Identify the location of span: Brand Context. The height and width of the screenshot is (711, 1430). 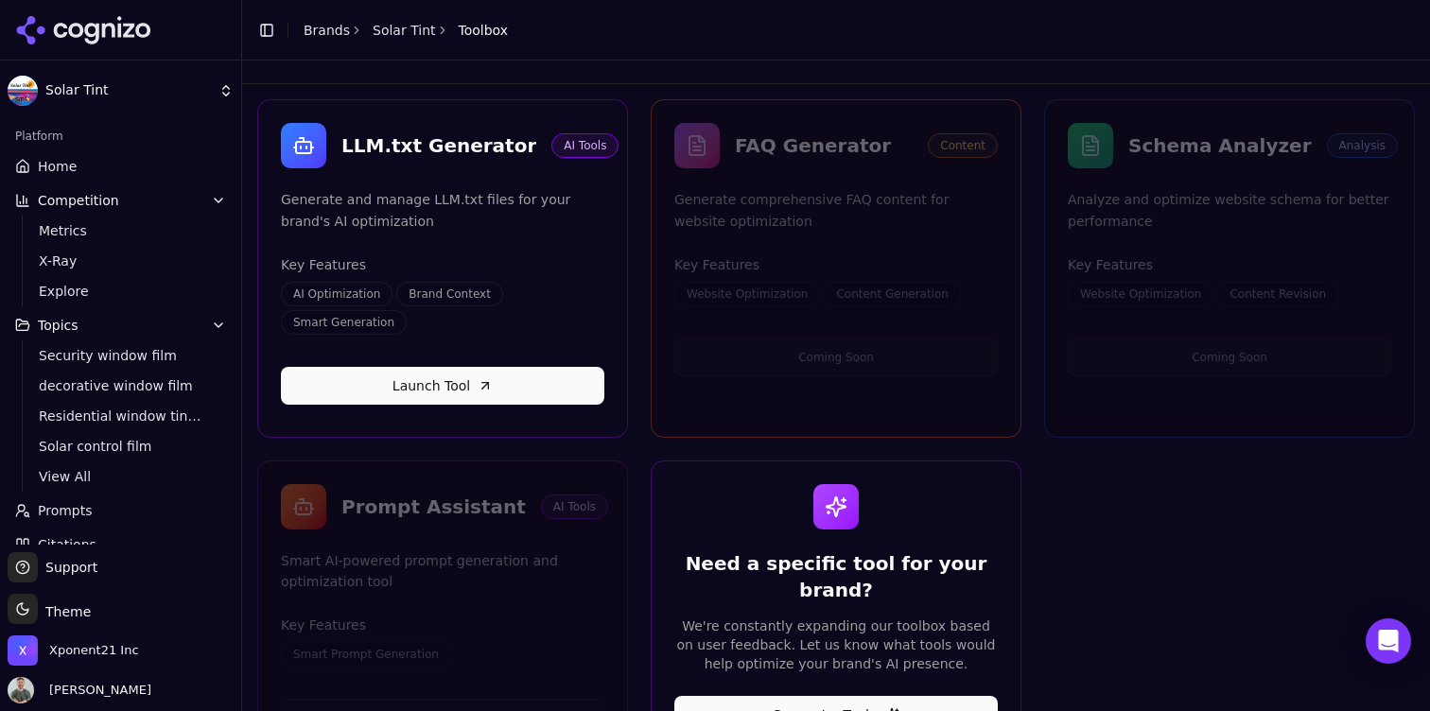
(449, 294).